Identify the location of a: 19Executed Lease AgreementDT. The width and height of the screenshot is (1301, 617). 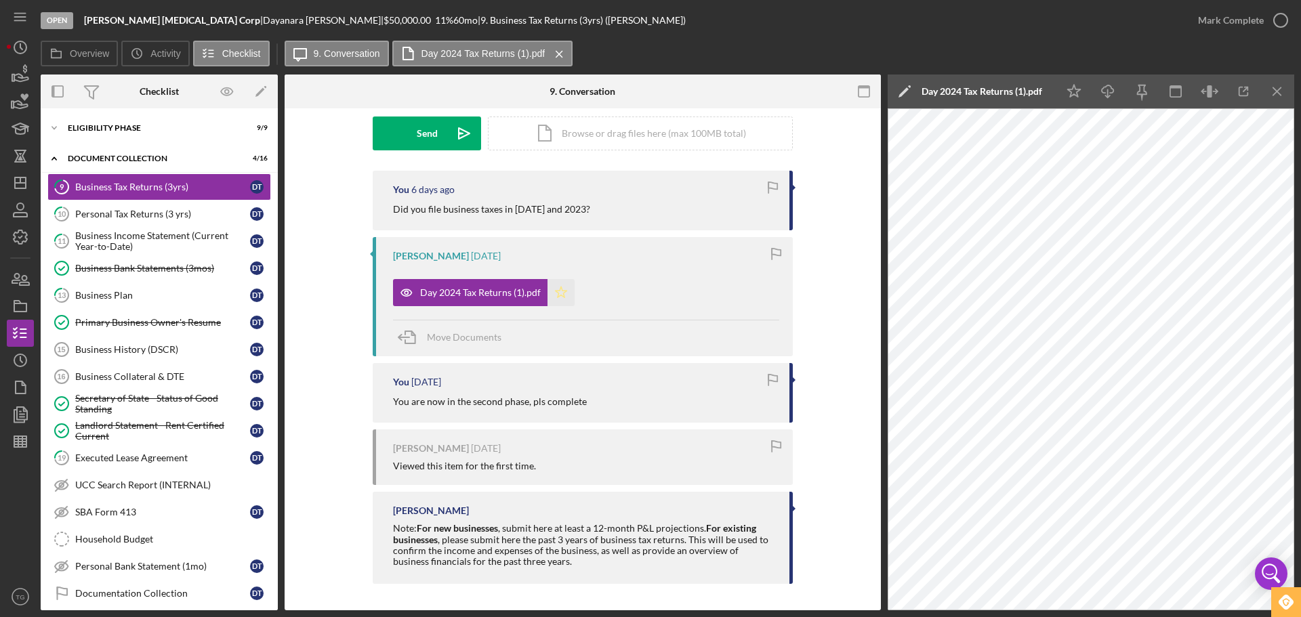
(159, 458).